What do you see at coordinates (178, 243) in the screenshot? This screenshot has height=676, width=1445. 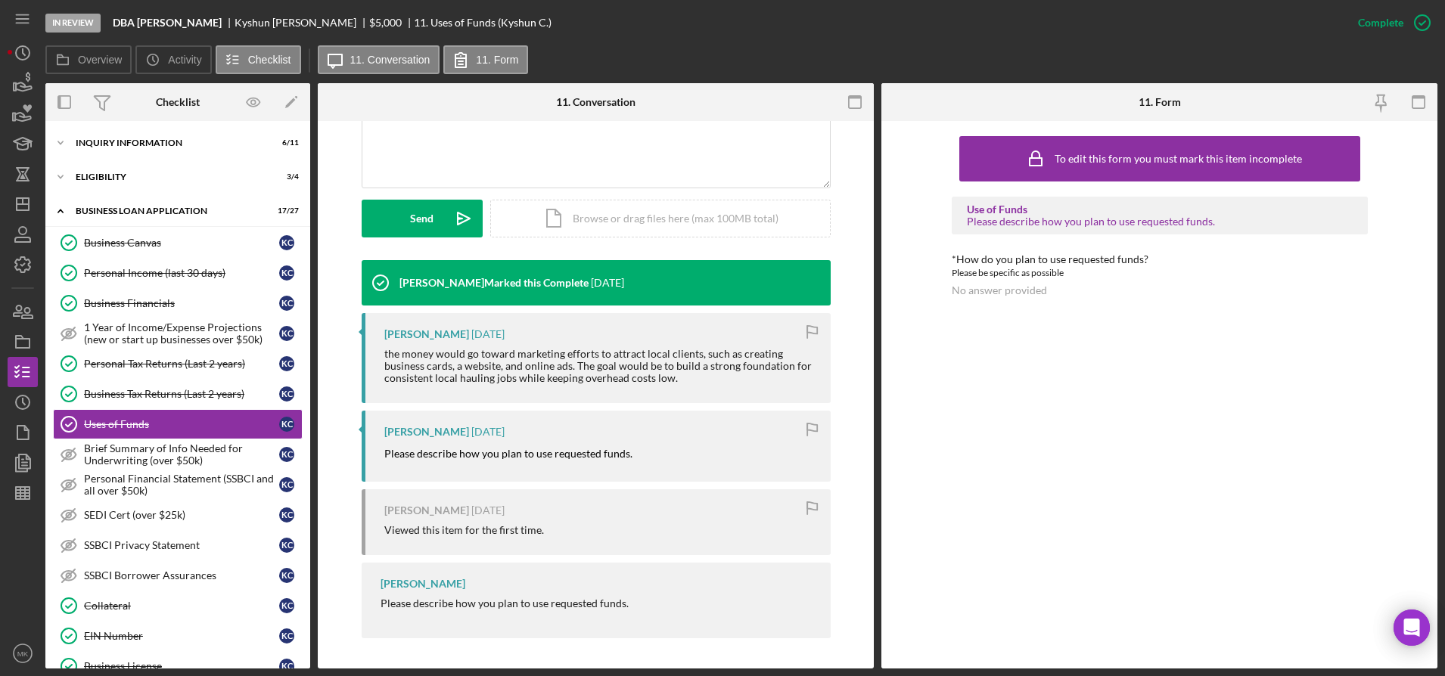 I see `a: Business CanvasKC` at bounding box center [178, 243].